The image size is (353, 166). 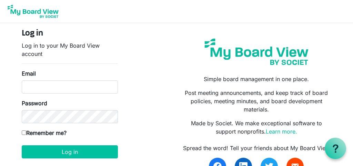 What do you see at coordinates (29, 73) in the screenshot?
I see `label: Email` at bounding box center [29, 73].